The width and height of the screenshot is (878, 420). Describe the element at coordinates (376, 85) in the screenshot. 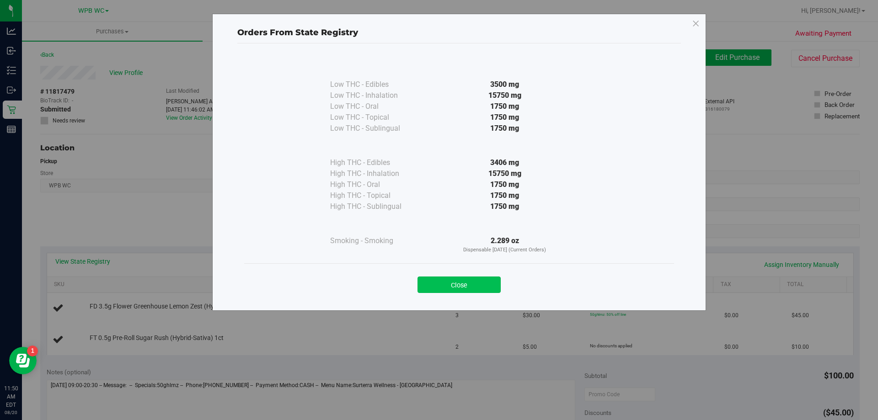

I see `div: Low THC - Edibles` at that location.